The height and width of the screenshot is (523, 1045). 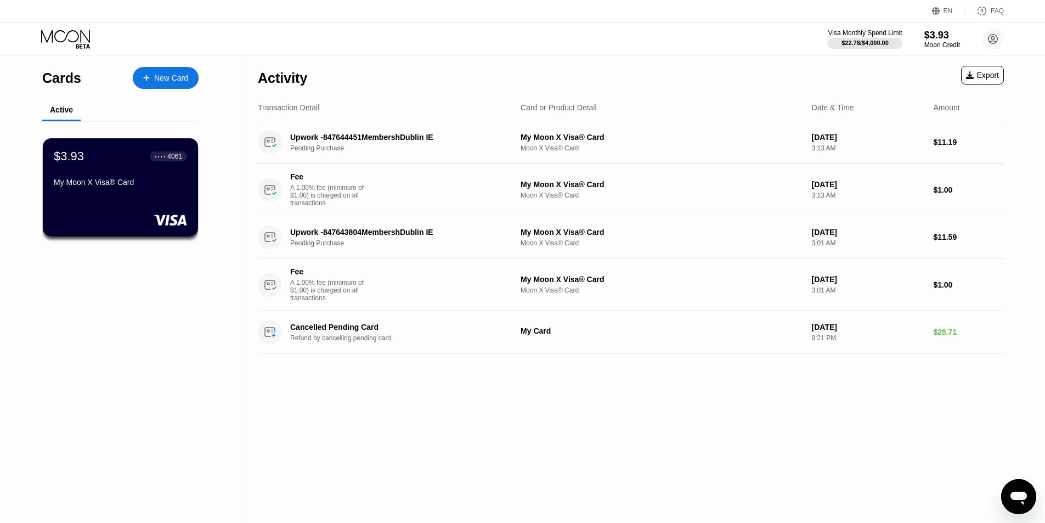 What do you see at coordinates (865, 33) in the screenshot?
I see `div: Visa Monthly Spend Limit` at bounding box center [865, 33].